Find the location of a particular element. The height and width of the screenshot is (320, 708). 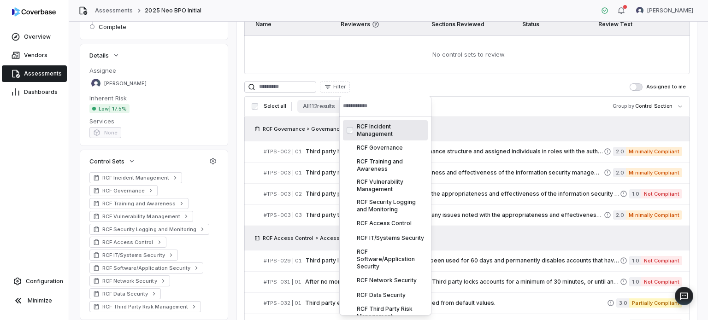

div: RCF Vulnerability Management is located at coordinates (385, 186).